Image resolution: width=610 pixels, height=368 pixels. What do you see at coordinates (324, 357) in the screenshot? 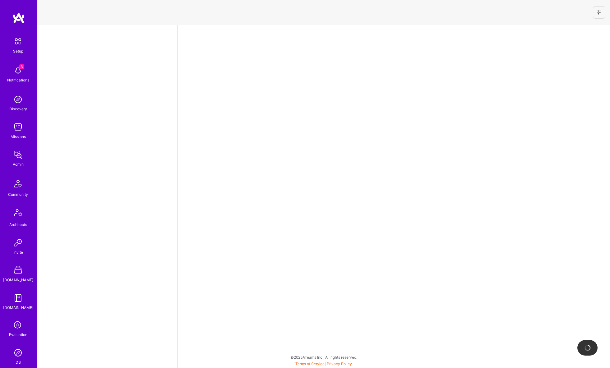
I see `div: © 2025 ATeams Inc., All rights reserved.` at bounding box center [324, 357].